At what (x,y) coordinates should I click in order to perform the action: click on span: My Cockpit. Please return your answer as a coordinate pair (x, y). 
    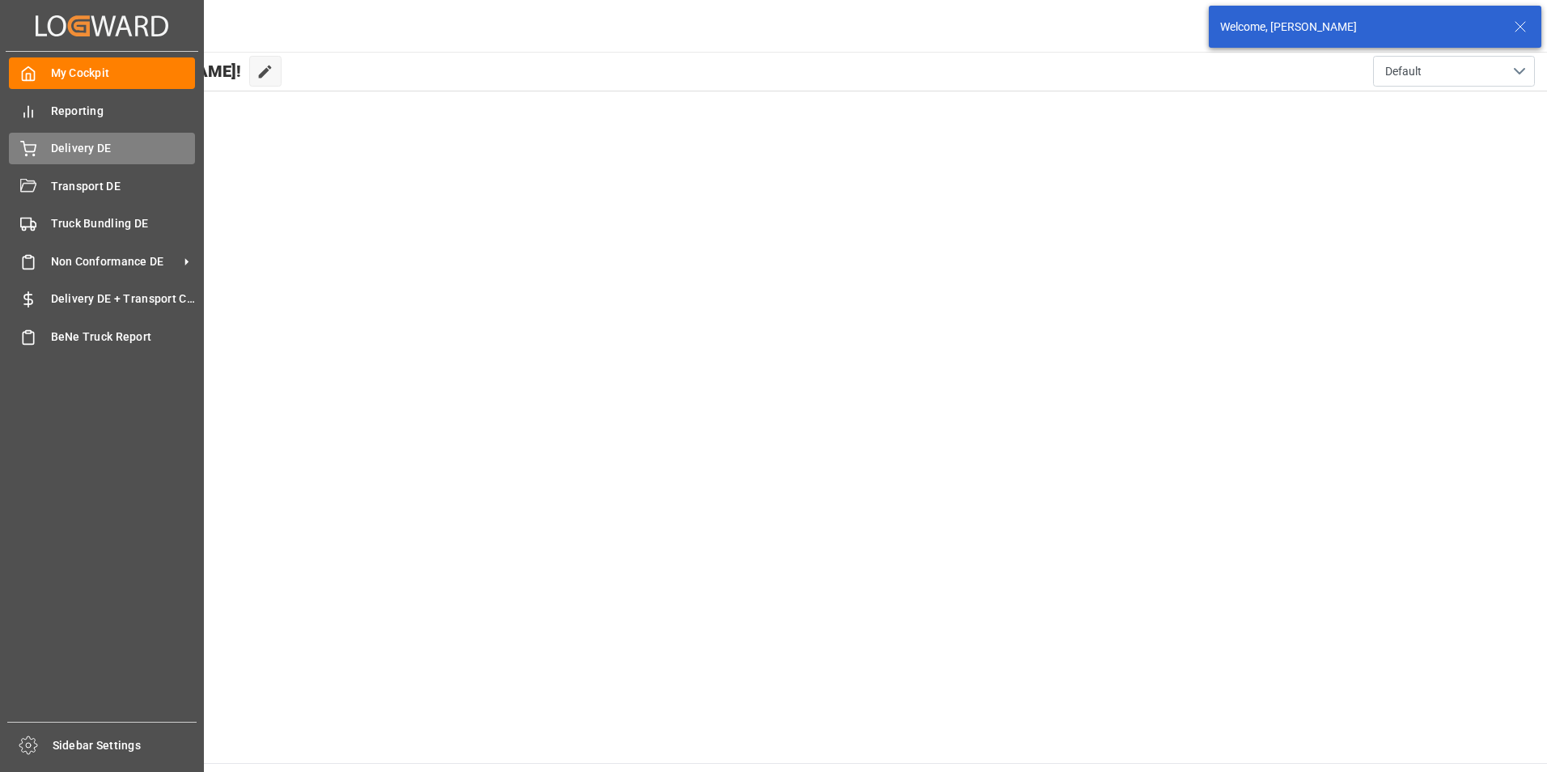
    Looking at the image, I should click on (123, 73).